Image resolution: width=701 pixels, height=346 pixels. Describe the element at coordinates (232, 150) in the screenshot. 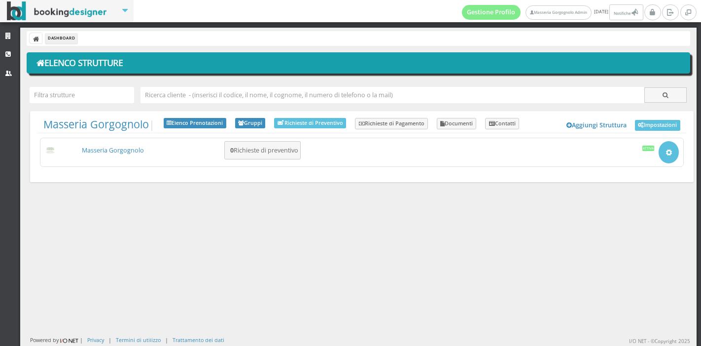

I see `b: 0` at that location.